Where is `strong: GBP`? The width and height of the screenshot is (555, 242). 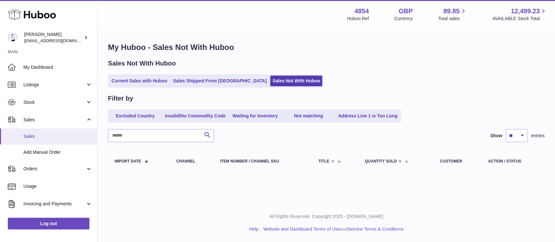 strong: GBP is located at coordinates (405, 11).